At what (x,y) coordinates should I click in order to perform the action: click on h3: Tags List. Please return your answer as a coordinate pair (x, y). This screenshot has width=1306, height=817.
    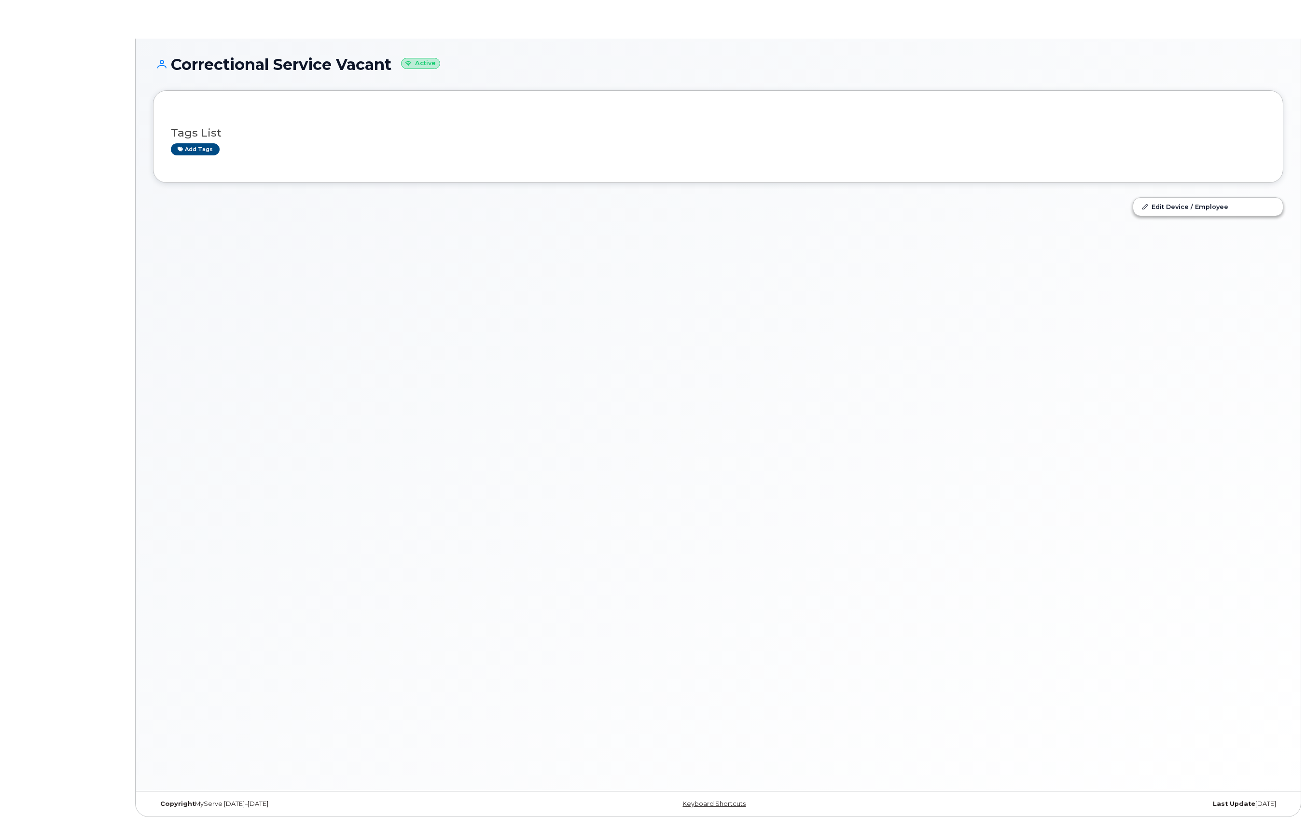
    Looking at the image, I should click on (718, 133).